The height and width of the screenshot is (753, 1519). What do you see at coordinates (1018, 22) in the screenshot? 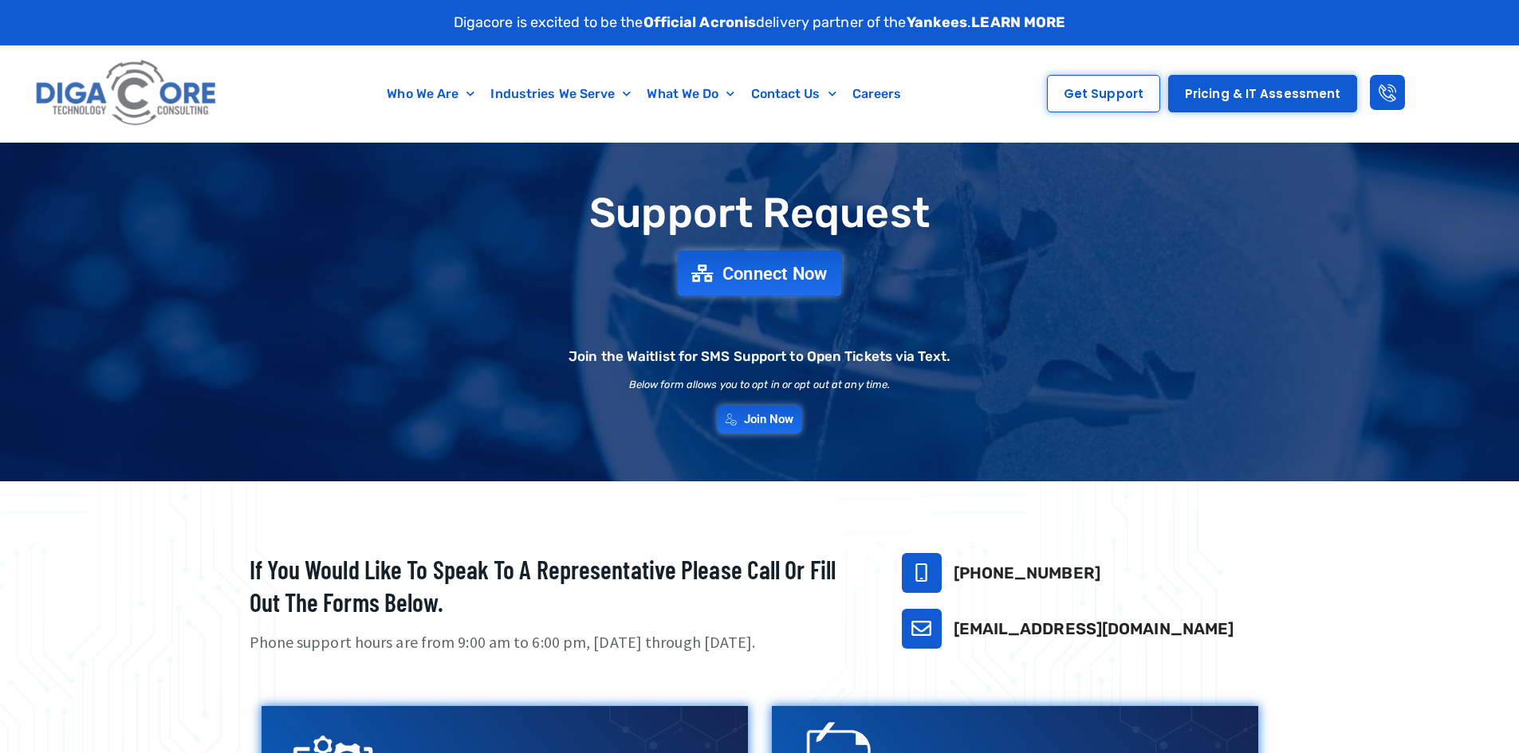
I see `a: LEARN MORE` at bounding box center [1018, 22].